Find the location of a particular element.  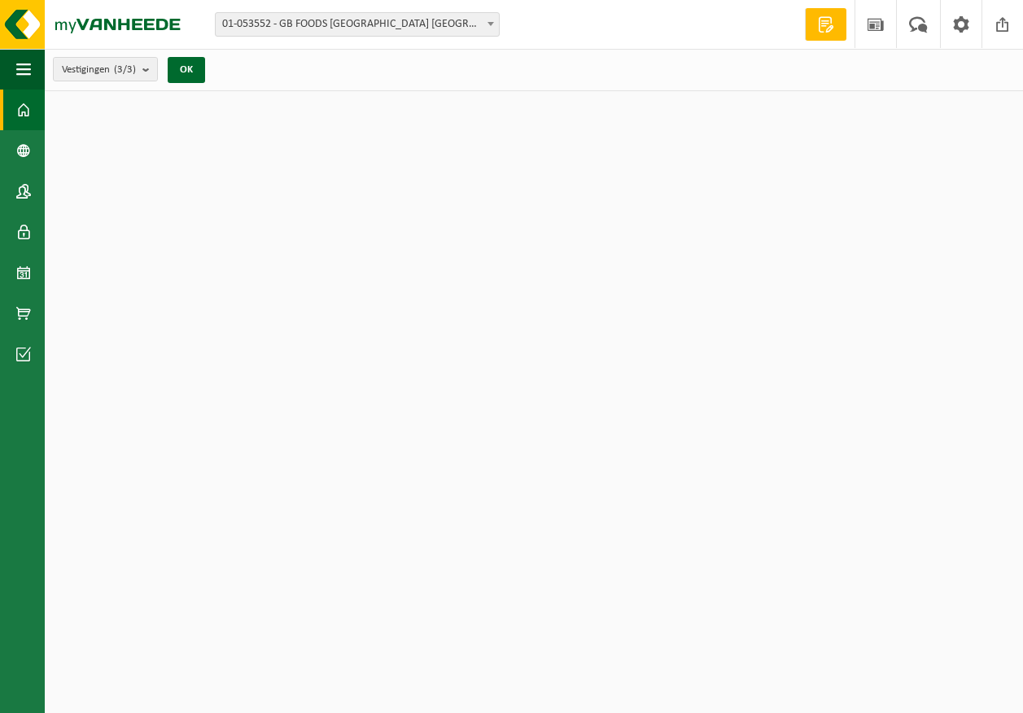

button: OK is located at coordinates (186, 70).